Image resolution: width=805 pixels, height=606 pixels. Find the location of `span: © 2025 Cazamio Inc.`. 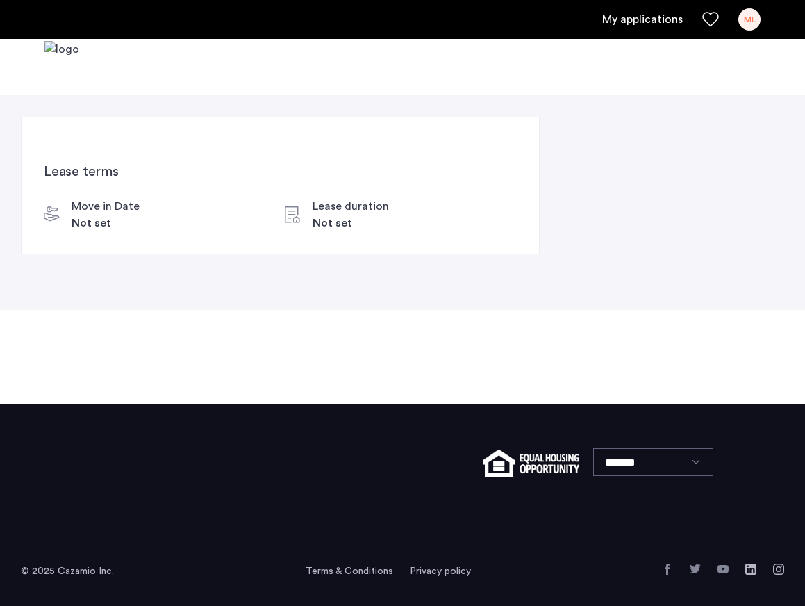

span: © 2025 Cazamio Inc. is located at coordinates (67, 571).